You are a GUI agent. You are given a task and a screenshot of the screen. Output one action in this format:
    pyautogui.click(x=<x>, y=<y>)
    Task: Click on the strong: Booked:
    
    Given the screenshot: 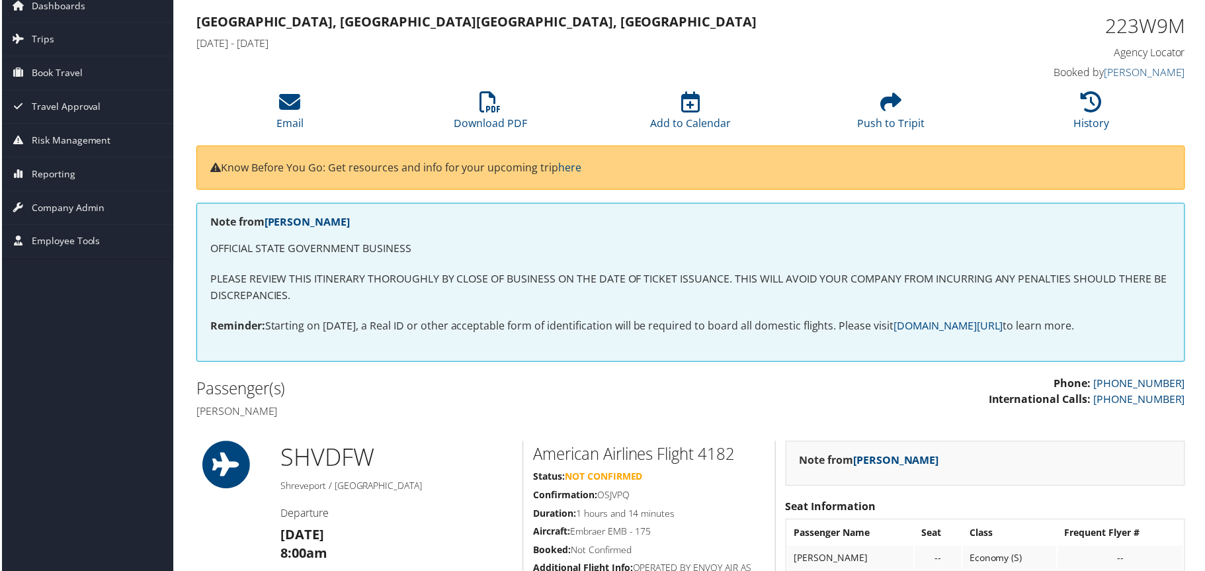 What is the action you would take?
    pyautogui.click(x=552, y=551)
    